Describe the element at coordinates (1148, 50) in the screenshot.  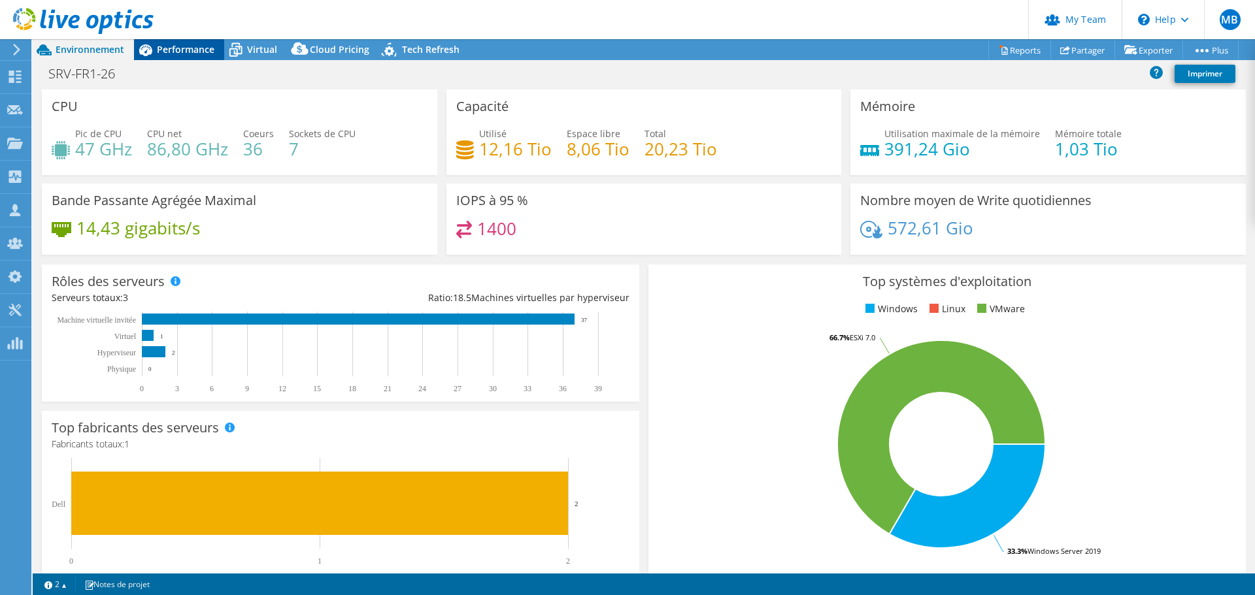
I see `a: Exporter` at that location.